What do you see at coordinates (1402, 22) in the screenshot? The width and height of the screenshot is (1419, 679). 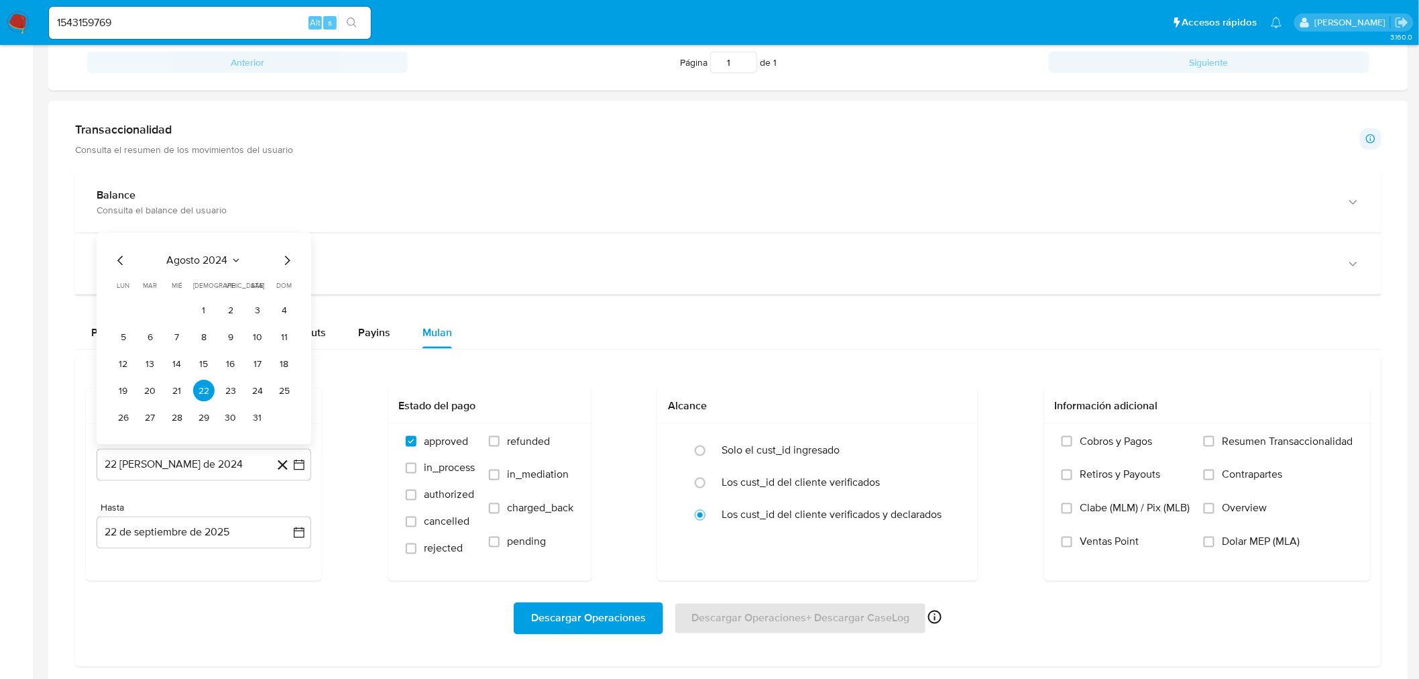 I see `a: Salir` at bounding box center [1402, 22].